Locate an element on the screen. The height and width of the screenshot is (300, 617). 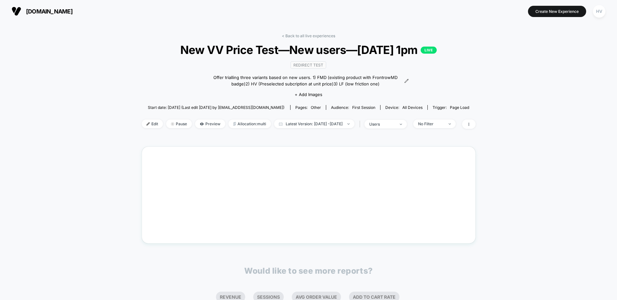
button: HV is located at coordinates (599, 11).